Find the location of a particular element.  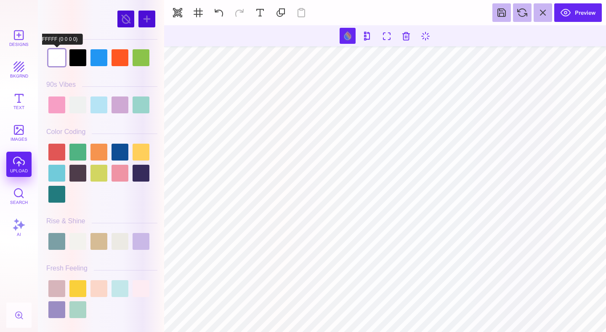

button: Designs is located at coordinates (19, 38).